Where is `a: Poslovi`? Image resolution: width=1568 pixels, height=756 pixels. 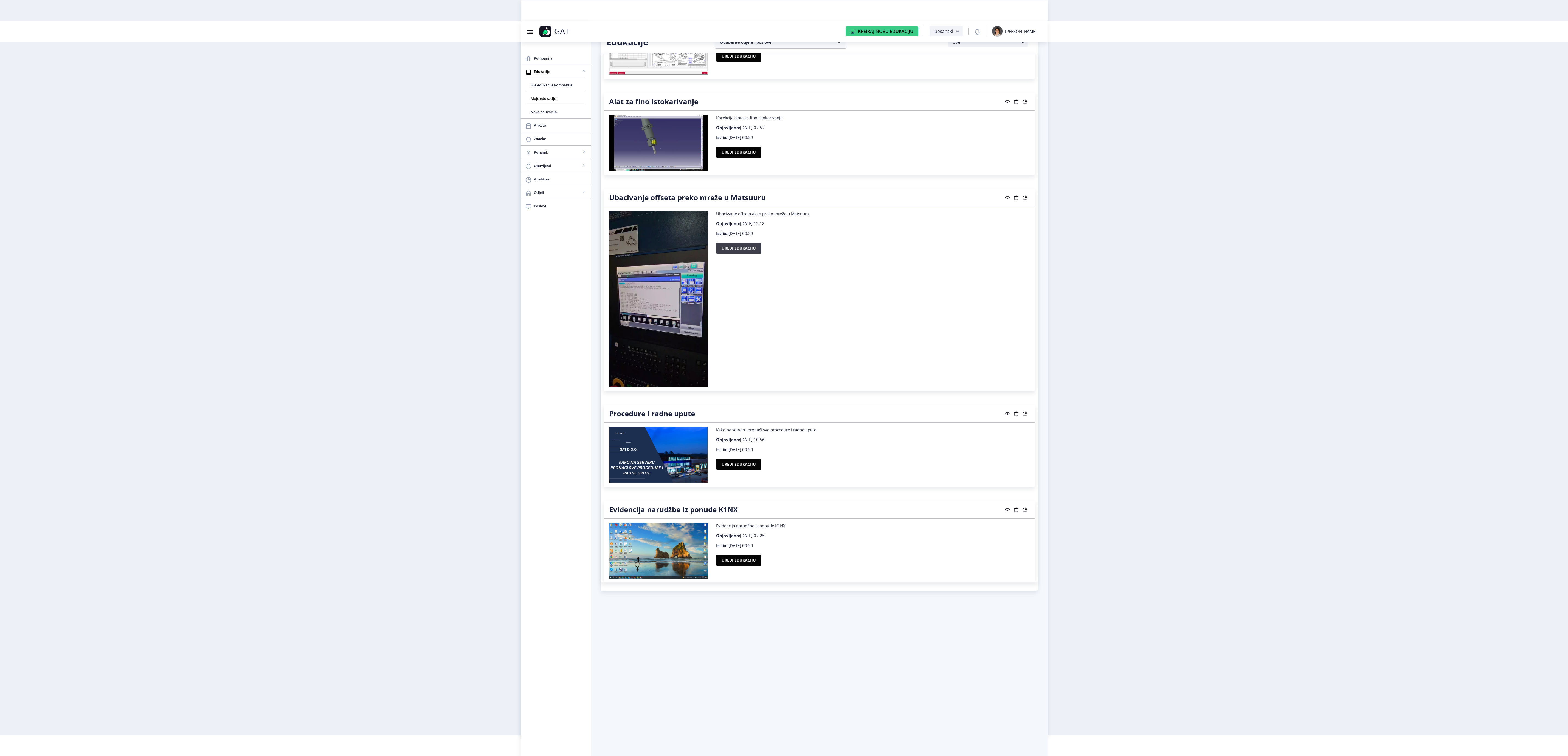 a: Poslovi is located at coordinates (556, 206).